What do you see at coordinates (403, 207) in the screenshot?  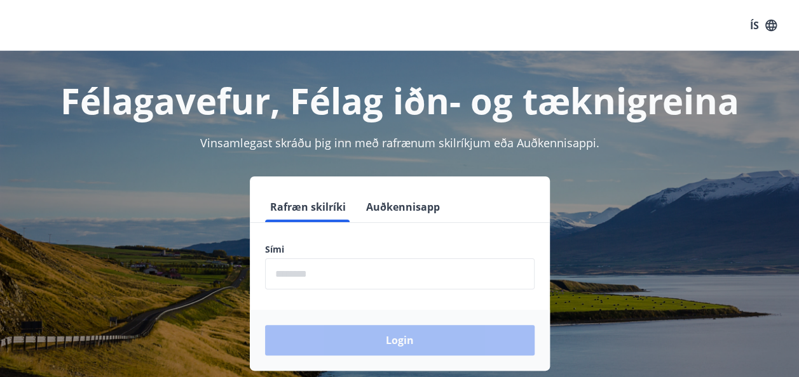 I see `button: Auðkennisapp` at bounding box center [403, 207].